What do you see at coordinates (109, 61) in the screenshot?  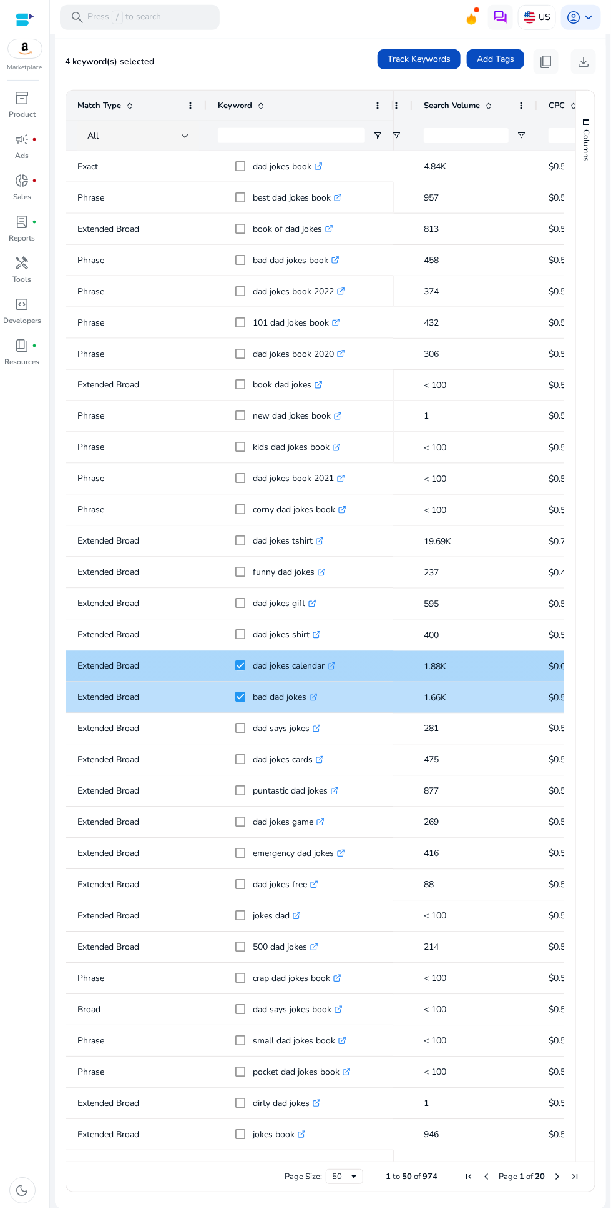 I see `span: 4 keyword(s) selected` at bounding box center [109, 61].